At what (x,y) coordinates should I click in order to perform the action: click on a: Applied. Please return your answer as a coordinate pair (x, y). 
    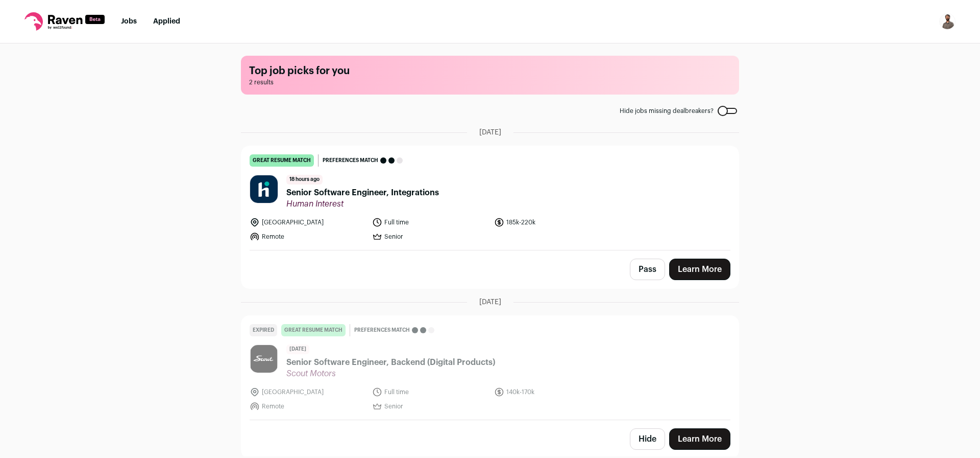
    Looking at the image, I should click on (166, 21).